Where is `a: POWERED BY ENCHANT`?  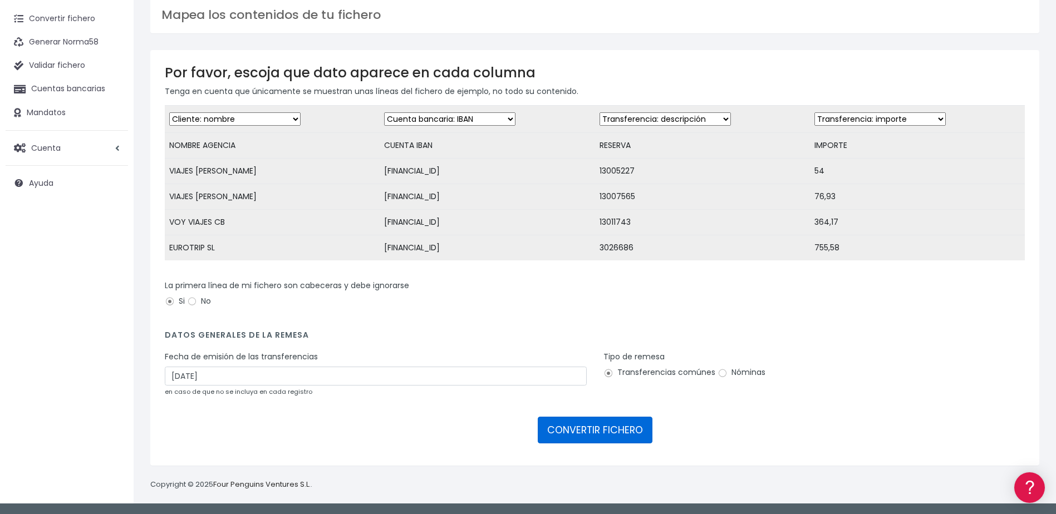
a: POWERED BY ENCHANT is located at coordinates (184, 326).